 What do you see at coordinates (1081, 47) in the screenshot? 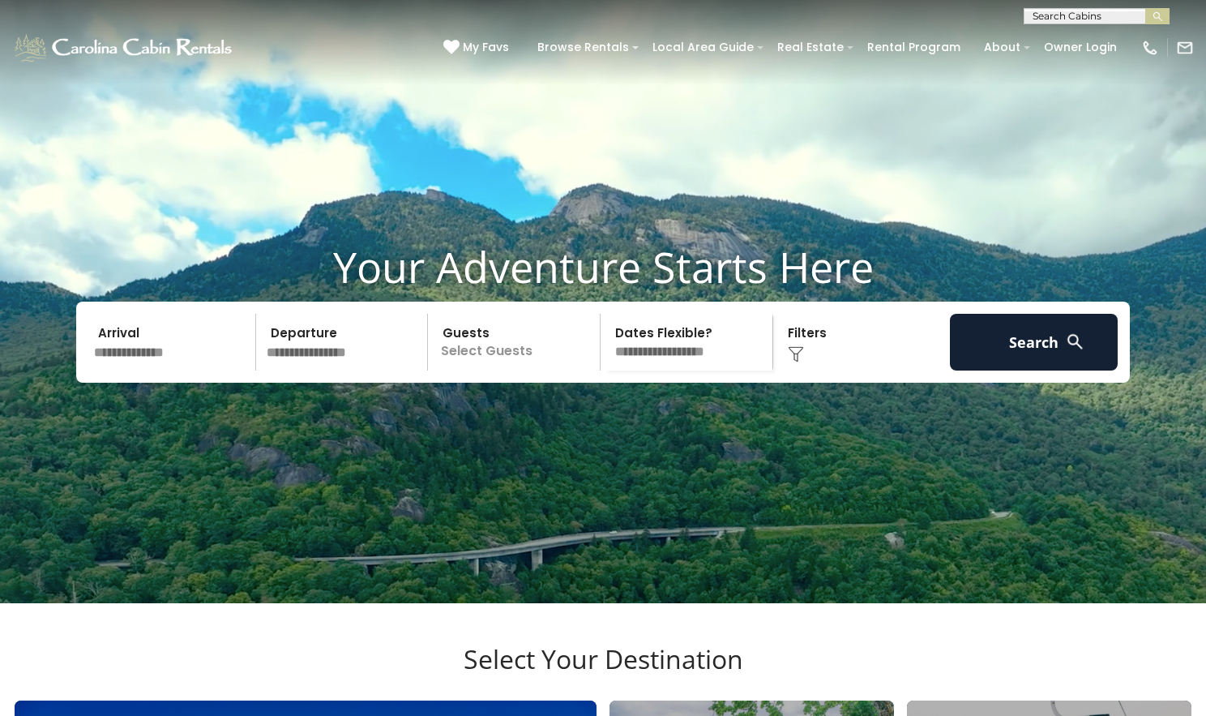
I see `a: Owner Login` at bounding box center [1081, 47].